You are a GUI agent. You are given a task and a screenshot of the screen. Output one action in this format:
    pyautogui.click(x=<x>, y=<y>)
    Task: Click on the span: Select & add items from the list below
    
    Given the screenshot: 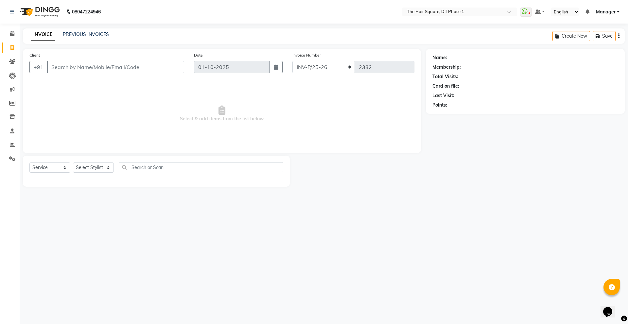 What is the action you would take?
    pyautogui.click(x=222, y=114)
    